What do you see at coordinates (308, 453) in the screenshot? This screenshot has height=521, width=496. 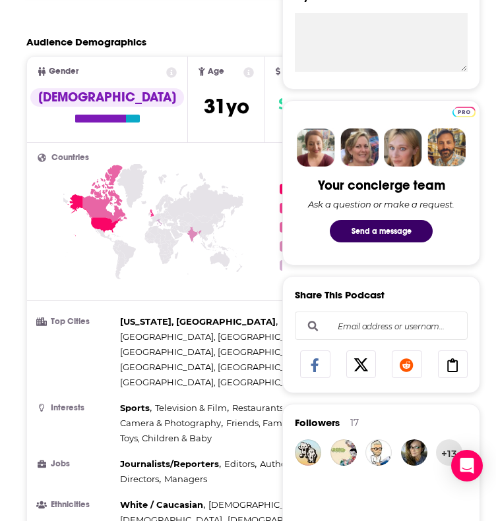 I see `a: happyfootsadfoot` at bounding box center [308, 453].